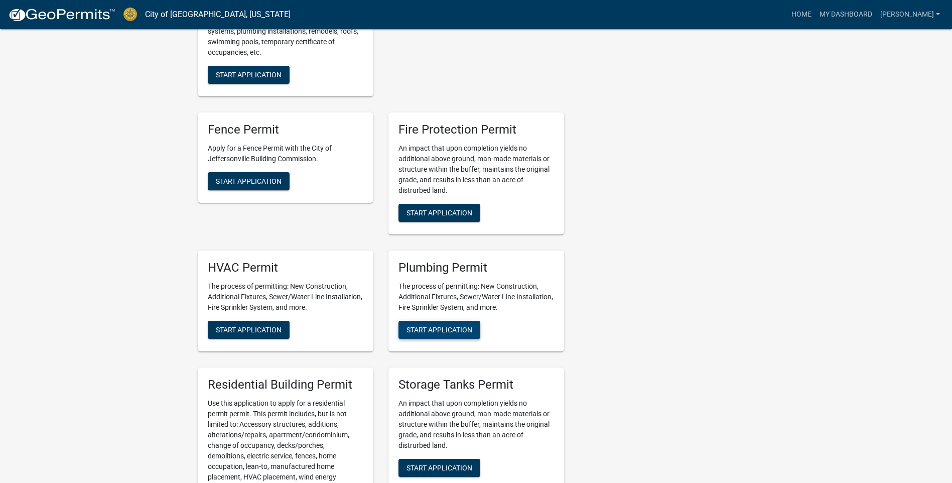  I want to click on img: City of Jeffersonville, Indiana, so click(130, 14).